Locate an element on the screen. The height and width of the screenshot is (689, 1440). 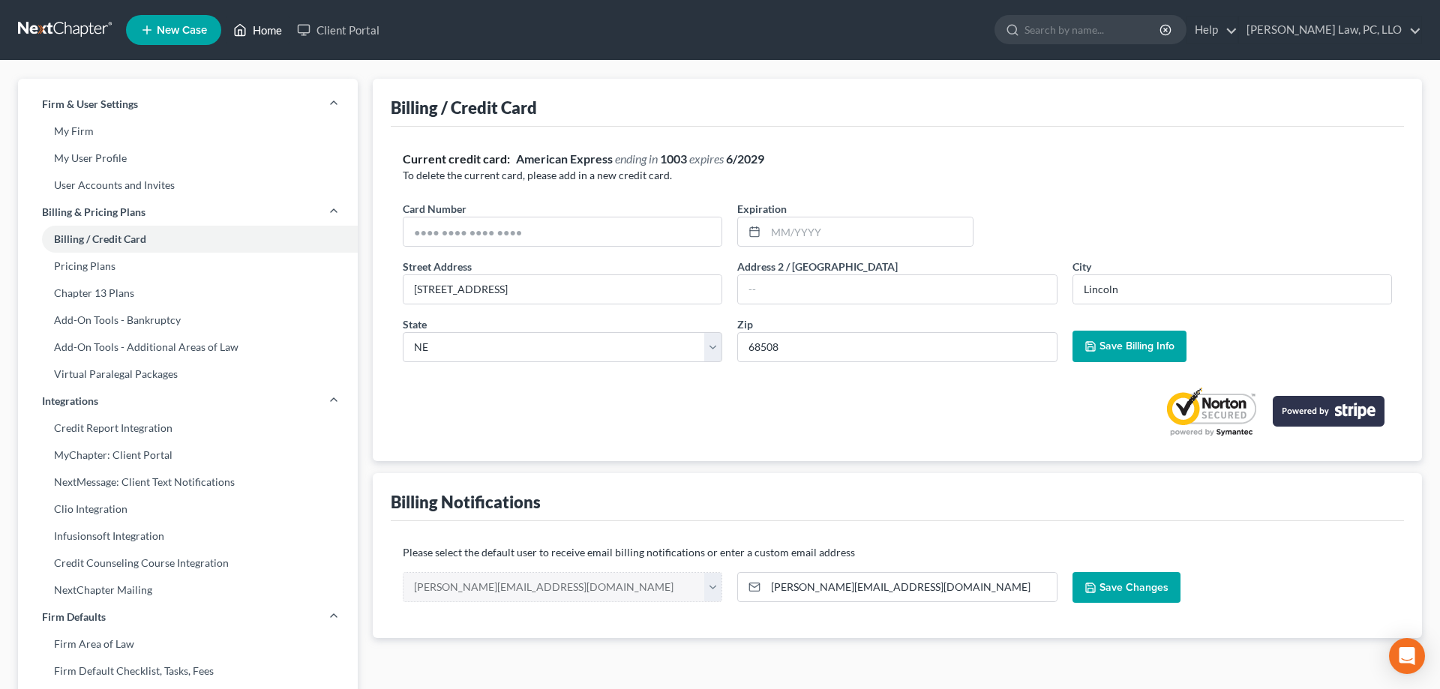
strong: 1003 is located at coordinates (674, 158).